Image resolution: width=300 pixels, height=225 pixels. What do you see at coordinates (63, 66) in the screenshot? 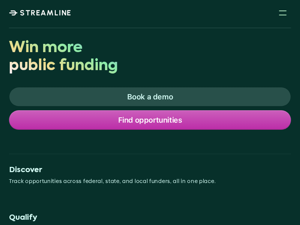
I see `span: public funding` at bounding box center [63, 66].